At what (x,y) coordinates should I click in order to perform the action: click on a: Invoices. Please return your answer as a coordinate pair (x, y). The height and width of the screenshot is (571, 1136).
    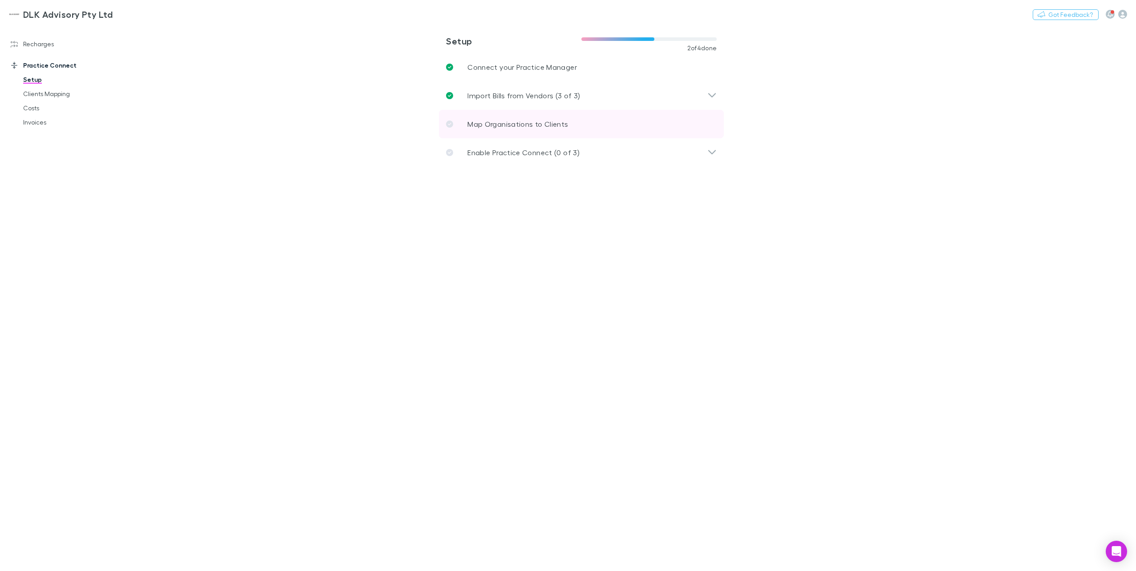
    Looking at the image, I should click on (69, 122).